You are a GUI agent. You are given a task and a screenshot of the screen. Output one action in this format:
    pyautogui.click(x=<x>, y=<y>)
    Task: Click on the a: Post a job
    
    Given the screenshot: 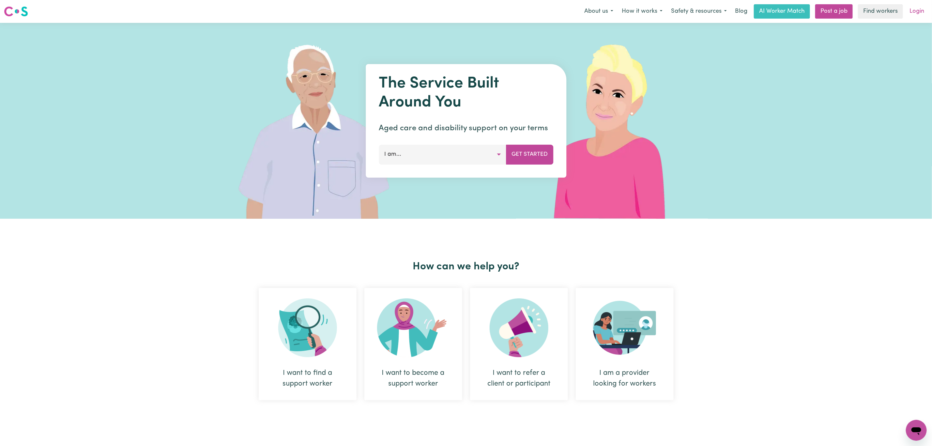 What is the action you would take?
    pyautogui.click(x=834, y=11)
    